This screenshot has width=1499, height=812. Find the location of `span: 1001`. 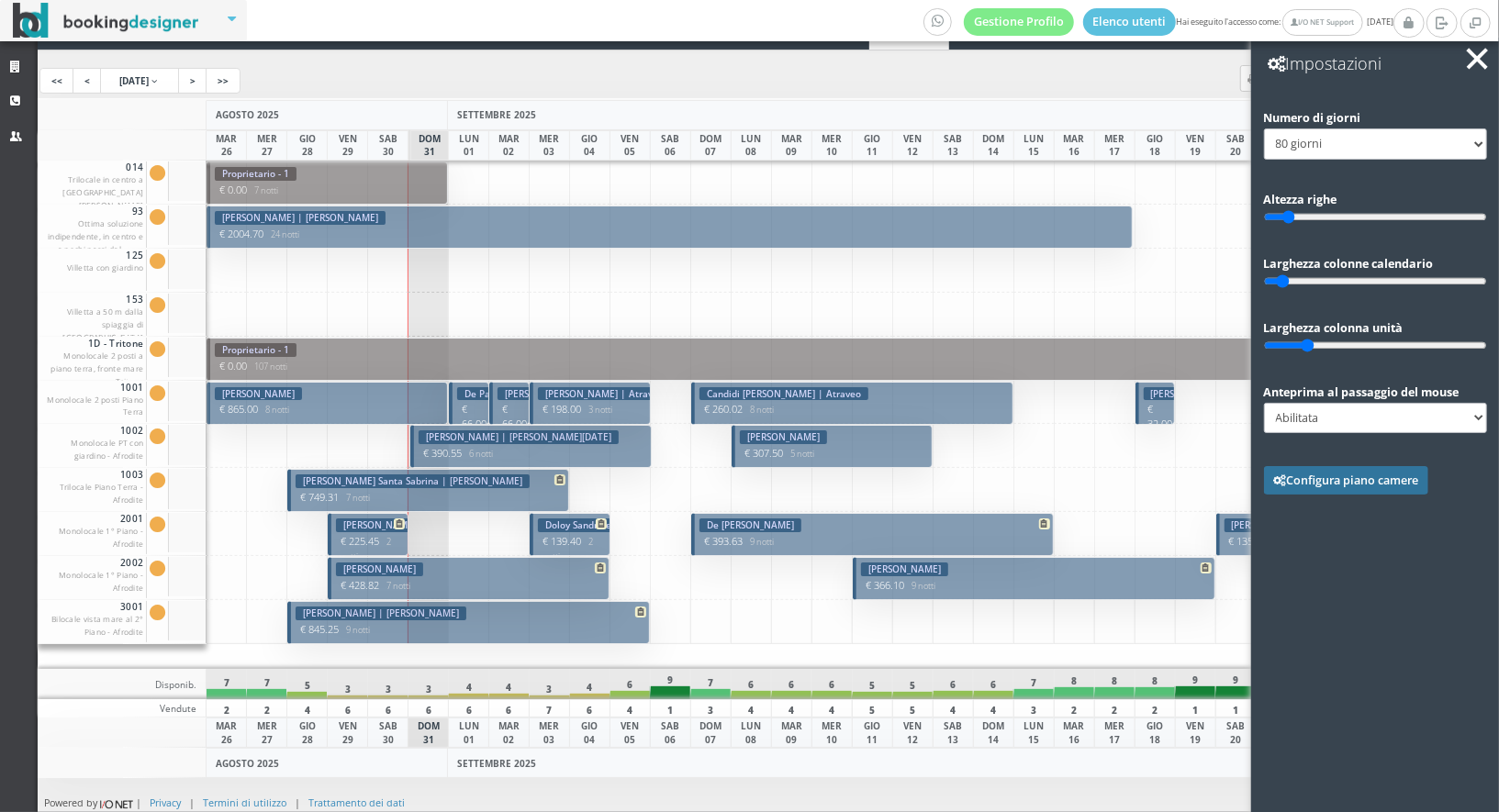

span: 1001 is located at coordinates (94, 402).